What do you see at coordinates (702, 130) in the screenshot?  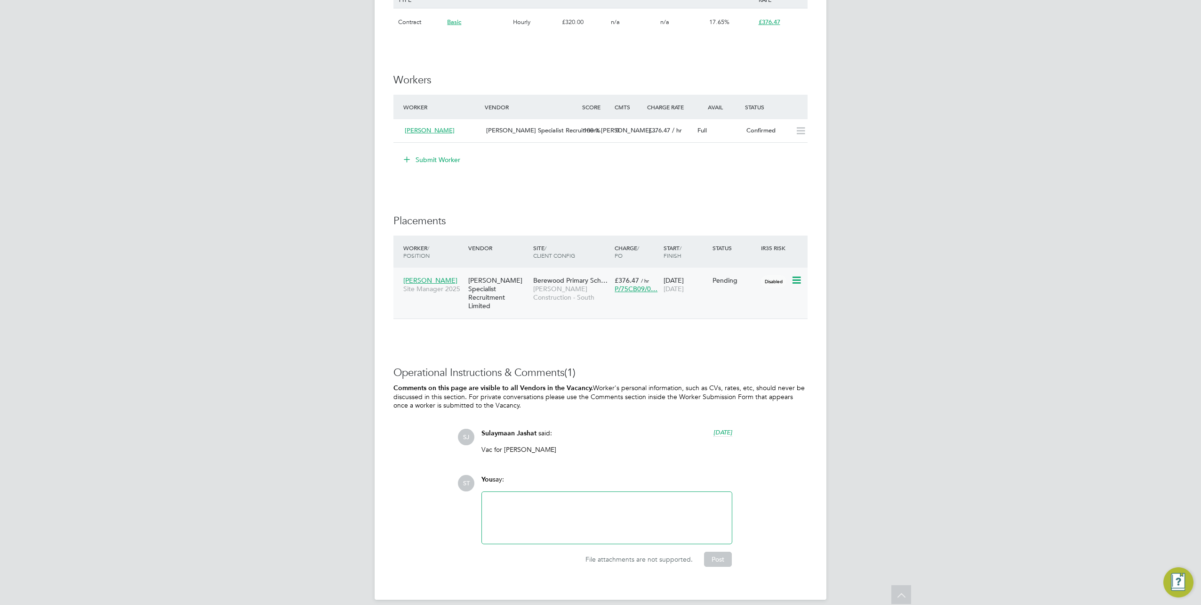 I see `span: Full` at bounding box center [702, 130].